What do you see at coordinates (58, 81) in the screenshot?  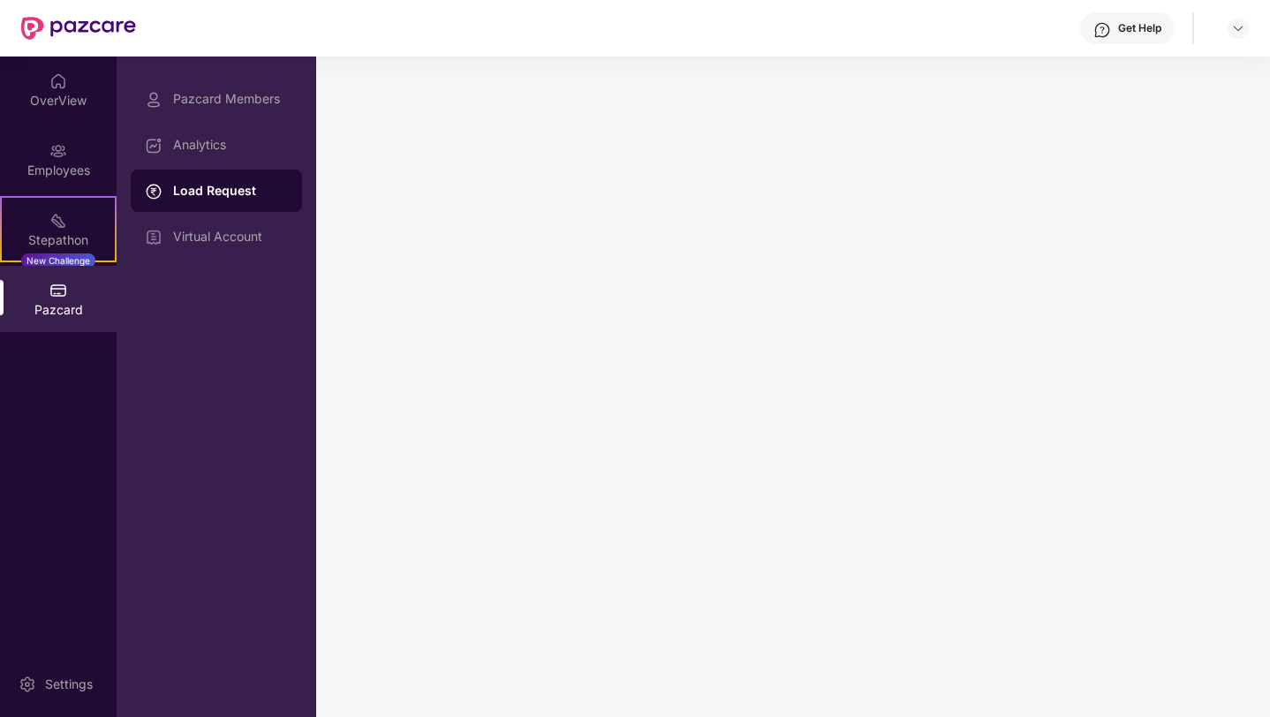 I see `img: svg+xml;base64,PHN2ZyBpZD0iSG9tZSIgeG1sbnM9Imh0dHA6Ly93d3cudzMub3JnLzIwMDAvc3ZnIiB3aWR0aD0iMjAiIG...` at bounding box center [58, 81].